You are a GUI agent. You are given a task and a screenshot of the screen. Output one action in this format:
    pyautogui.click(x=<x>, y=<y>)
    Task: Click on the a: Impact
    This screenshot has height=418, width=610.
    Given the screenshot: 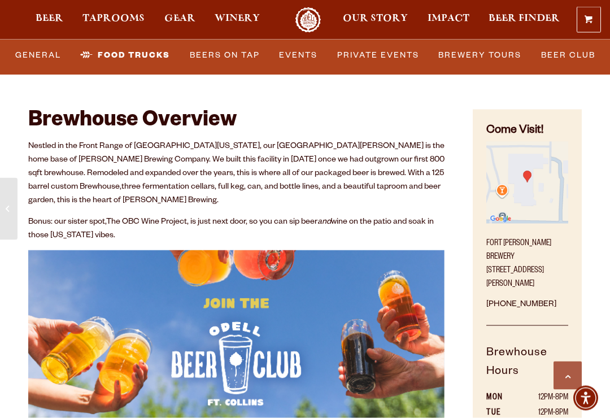 What is the action you would take?
    pyautogui.click(x=449, y=20)
    